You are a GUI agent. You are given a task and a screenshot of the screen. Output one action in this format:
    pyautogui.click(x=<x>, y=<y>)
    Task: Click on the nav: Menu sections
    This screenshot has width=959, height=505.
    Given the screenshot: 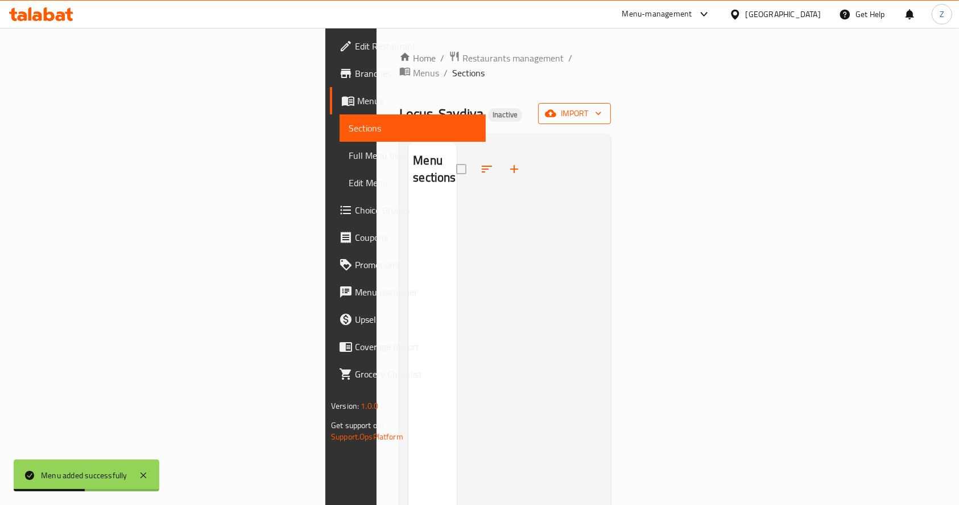 What is the action you would take?
    pyautogui.click(x=432, y=201)
    